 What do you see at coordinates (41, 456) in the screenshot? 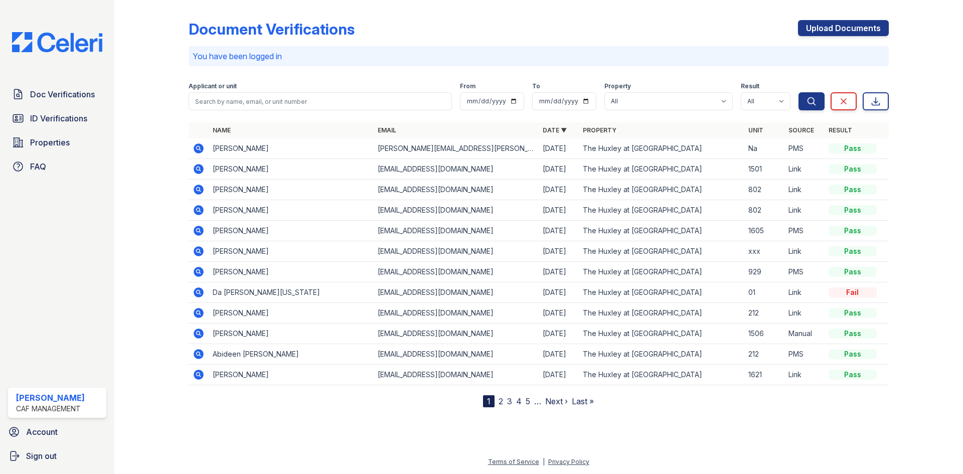
I see `span: Sign out` at bounding box center [41, 456].